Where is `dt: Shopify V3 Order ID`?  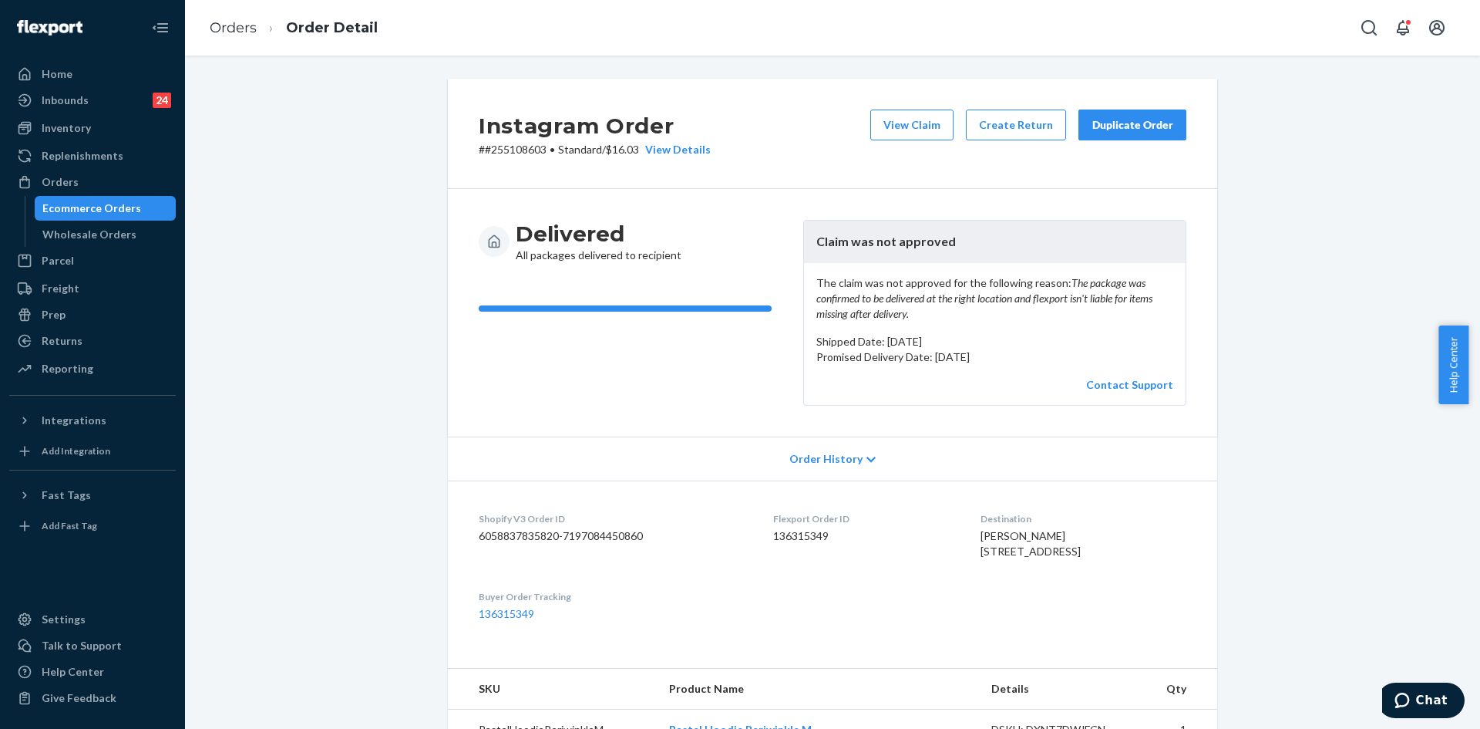
dt: Shopify V3 Order ID is located at coordinates (614, 518).